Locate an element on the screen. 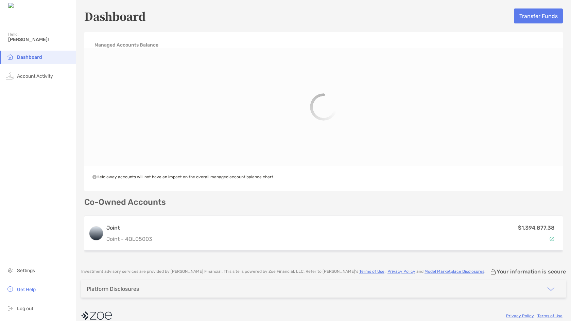  p: Joint - 4QL05003 is located at coordinates (129, 239).